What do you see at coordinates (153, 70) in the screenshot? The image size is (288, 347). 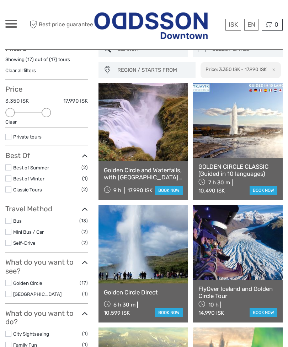 I see `span: REGION / STARTS FROM` at bounding box center [153, 70].